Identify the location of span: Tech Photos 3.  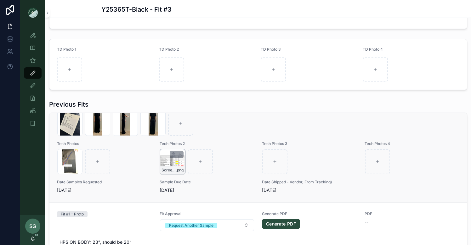
(309, 144).